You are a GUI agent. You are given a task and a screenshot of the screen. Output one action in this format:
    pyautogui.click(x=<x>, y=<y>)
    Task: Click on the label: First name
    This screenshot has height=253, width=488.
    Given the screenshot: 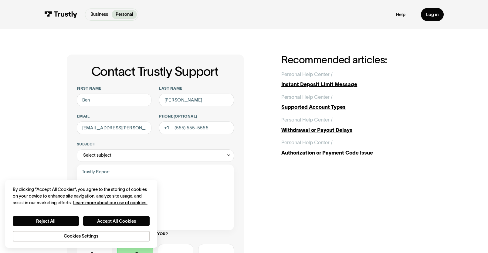 What is the action you would take?
    pyautogui.click(x=114, y=89)
    